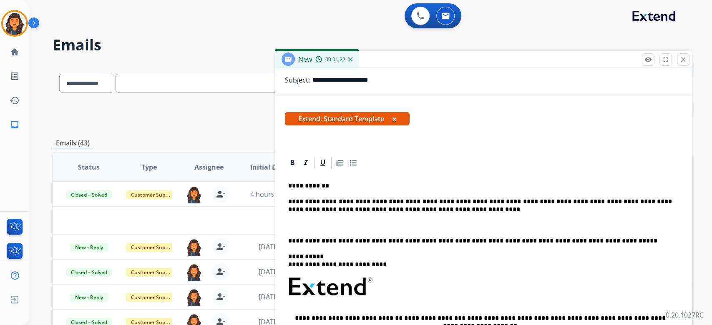 The height and width of the screenshot is (325, 712). Describe the element at coordinates (15, 52) in the screenshot. I see `mat-icon: home` at that location.